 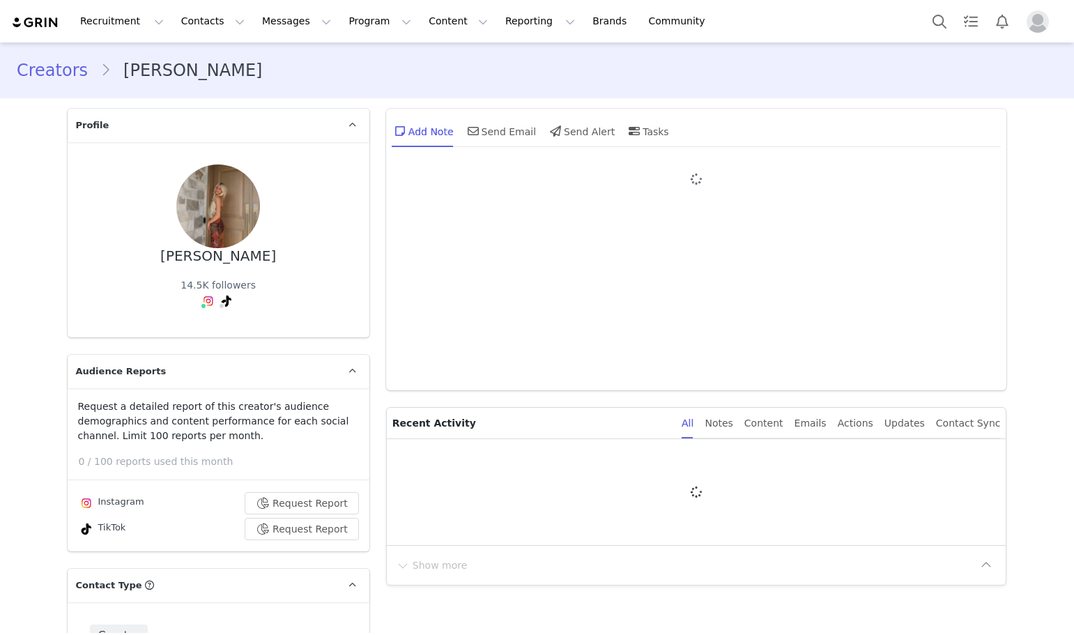 What do you see at coordinates (93, 125) in the screenshot?
I see `span: Profile` at bounding box center [93, 125].